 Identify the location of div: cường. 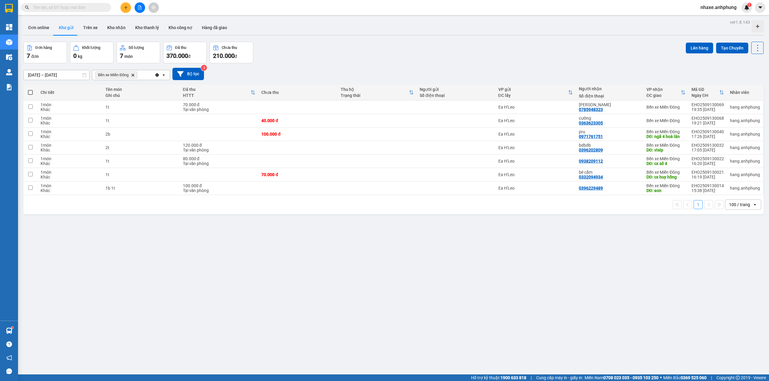
(609, 118).